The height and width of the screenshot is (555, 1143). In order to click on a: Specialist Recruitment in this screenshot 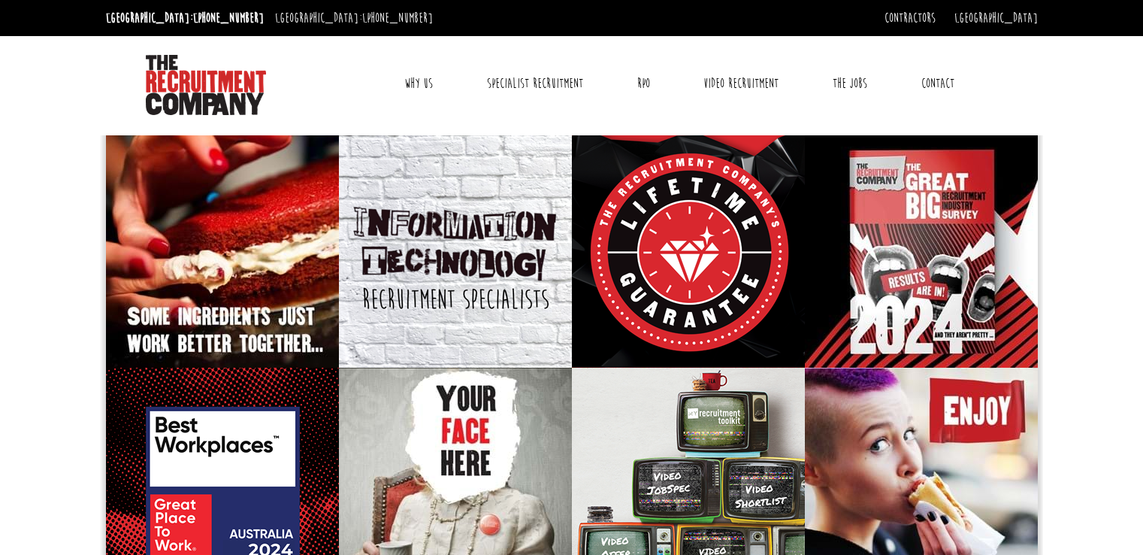, I will do `click(535, 83)`.